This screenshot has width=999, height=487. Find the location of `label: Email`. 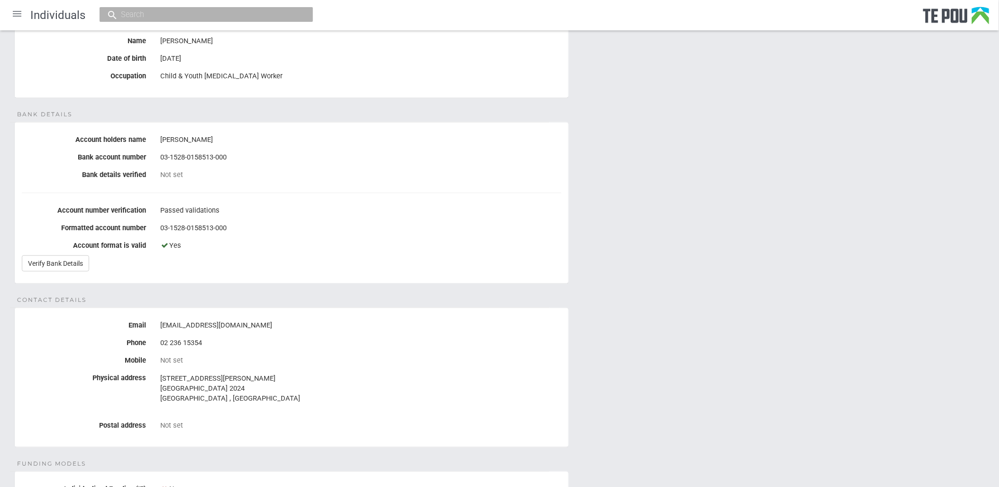

label: Email is located at coordinates (84, 323).